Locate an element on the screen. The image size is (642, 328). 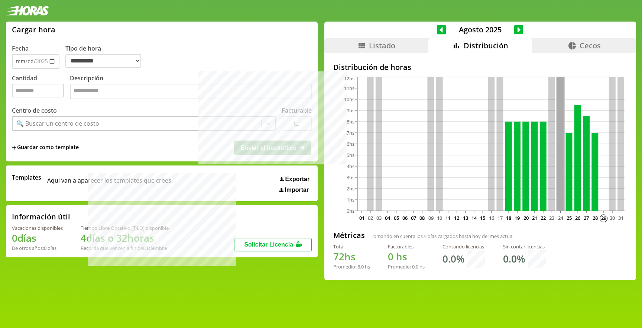
text: 19 is located at coordinates (517, 218).